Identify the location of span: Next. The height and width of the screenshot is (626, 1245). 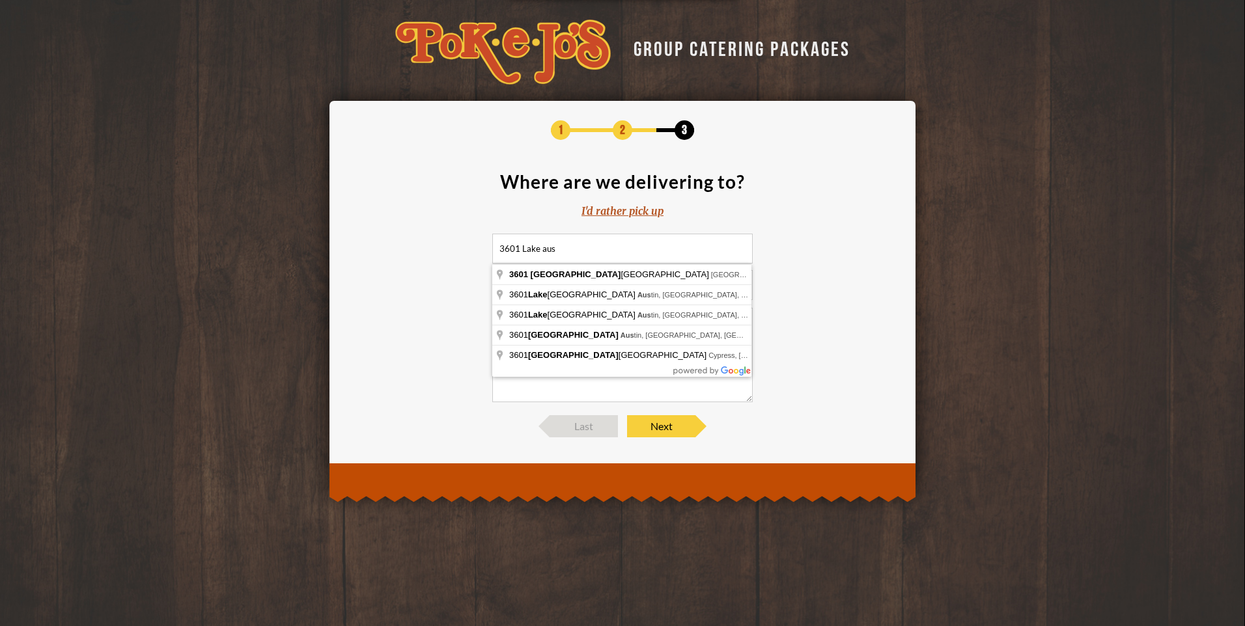
(661, 426).